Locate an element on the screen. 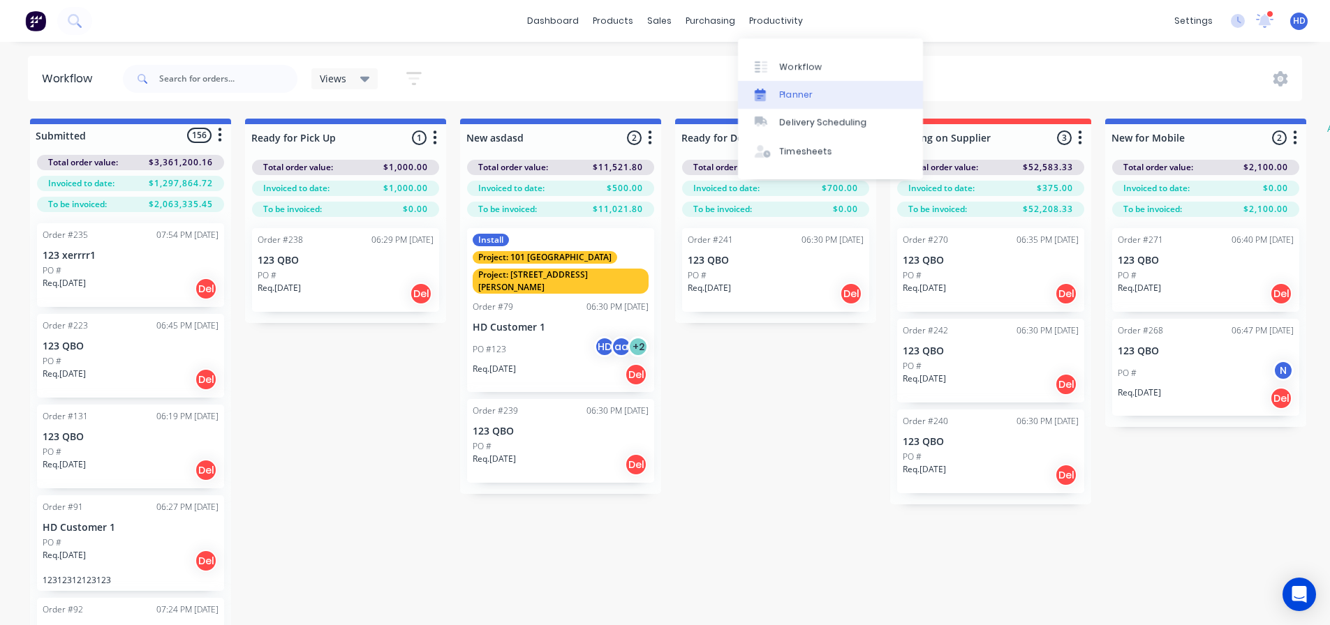  p: HD Customer 1 is located at coordinates (131, 528).